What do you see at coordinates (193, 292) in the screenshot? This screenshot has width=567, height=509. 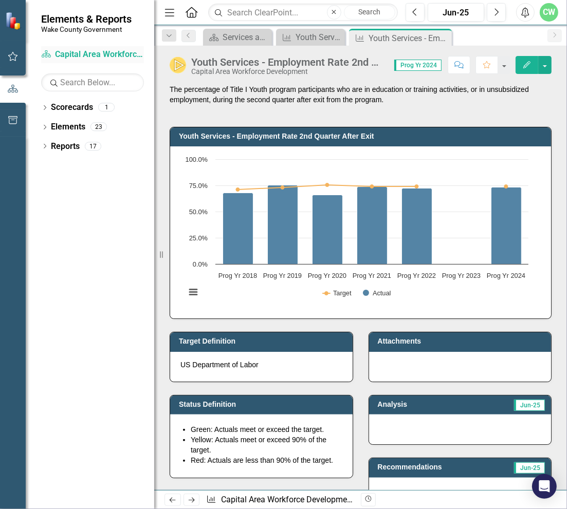 I see `button: View chart menu, Chart` at bounding box center [193, 292].